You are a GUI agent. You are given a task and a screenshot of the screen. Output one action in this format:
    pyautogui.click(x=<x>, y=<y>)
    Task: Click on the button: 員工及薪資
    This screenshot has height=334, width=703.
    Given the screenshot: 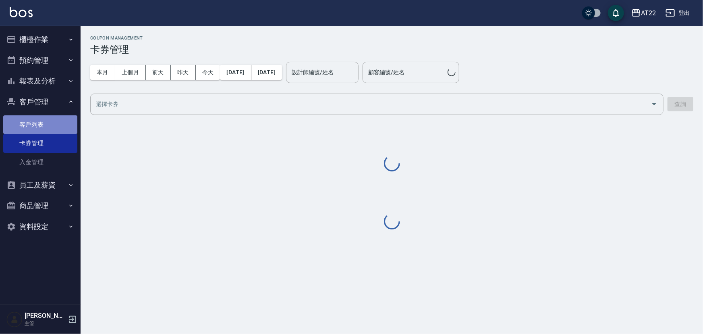 What is the action you would take?
    pyautogui.click(x=40, y=185)
    